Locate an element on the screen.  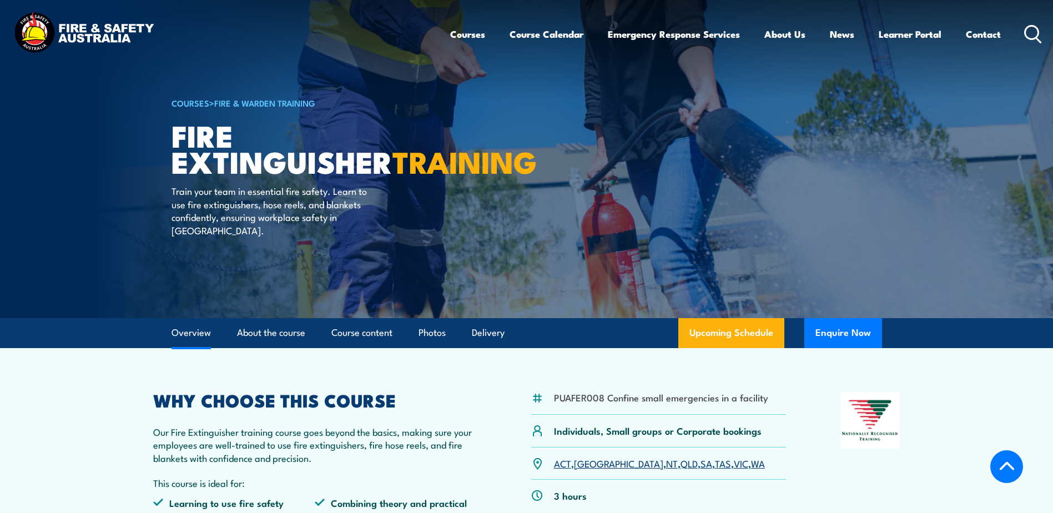
a: QLD is located at coordinates (689, 463).